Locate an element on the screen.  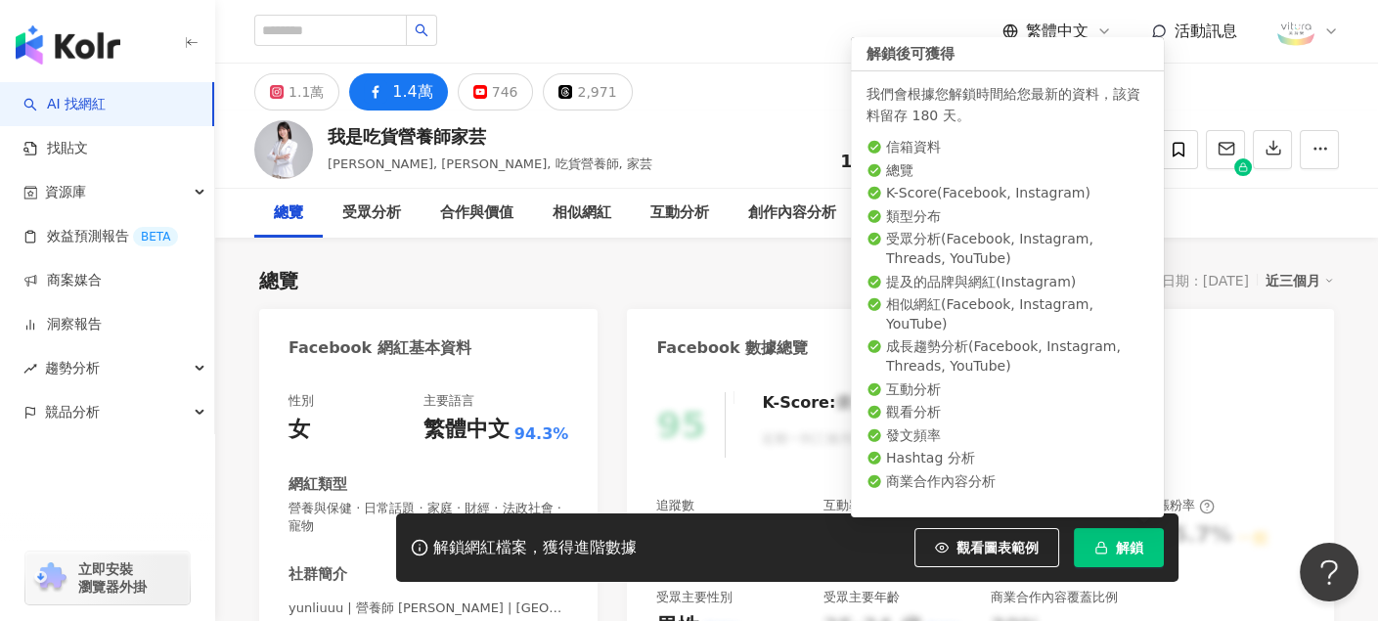
li: 發文頻率 is located at coordinates (1008, 435).